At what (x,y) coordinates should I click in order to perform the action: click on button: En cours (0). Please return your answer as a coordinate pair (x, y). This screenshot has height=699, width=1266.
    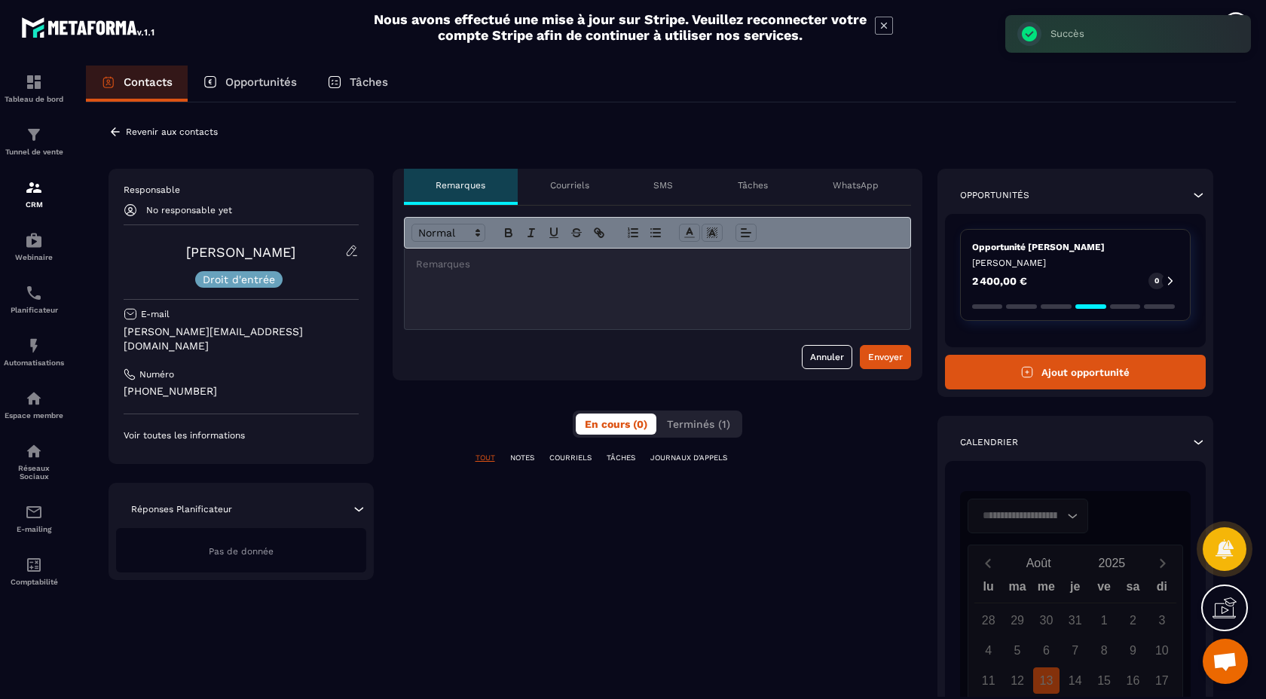
    Looking at the image, I should click on (616, 424).